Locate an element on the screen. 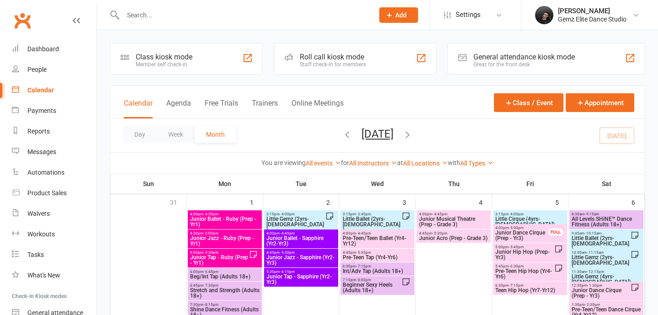  span: 7:15pm is located at coordinates (372, 280).